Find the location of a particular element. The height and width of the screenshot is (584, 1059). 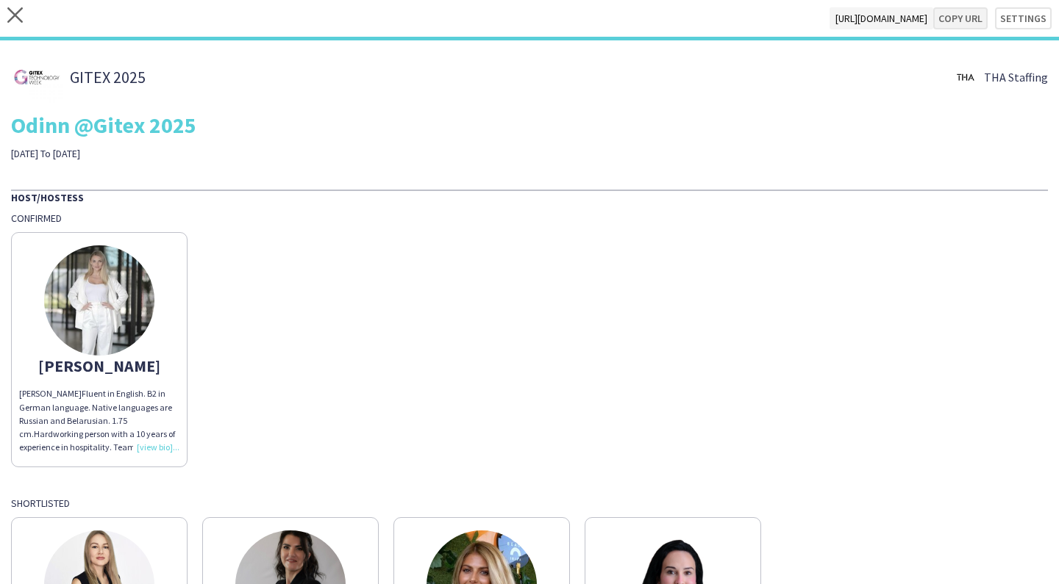

span: THA Staffing is located at coordinates (1015, 77).